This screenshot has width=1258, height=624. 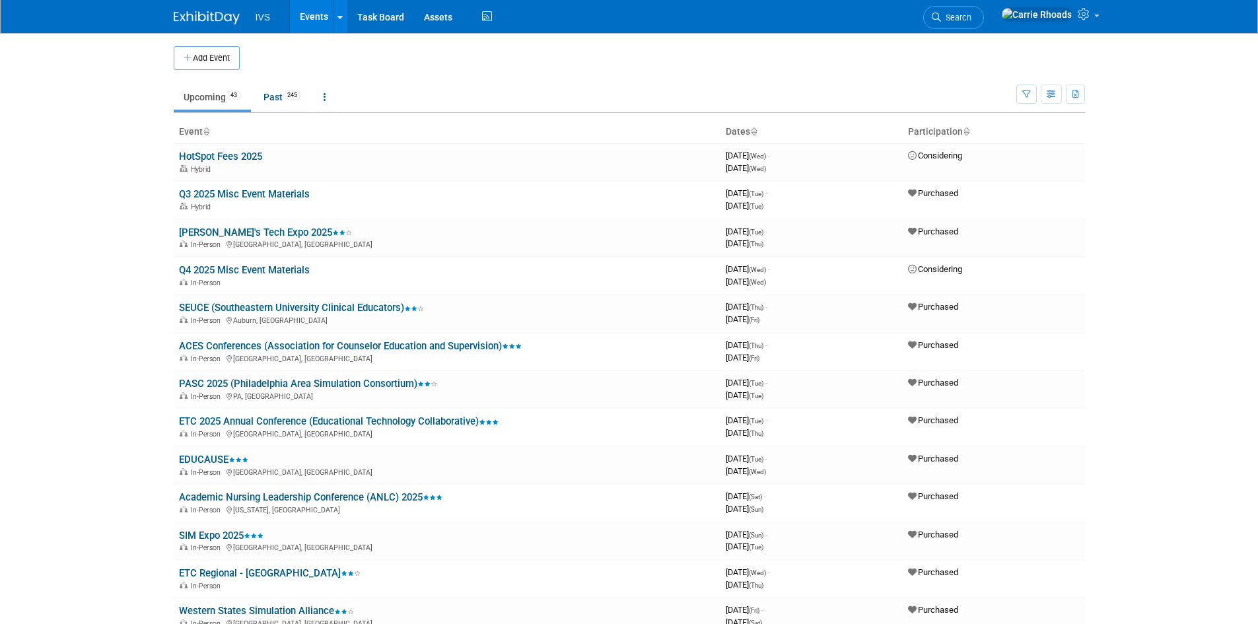 What do you see at coordinates (207, 58) in the screenshot?
I see `button: Add Event` at bounding box center [207, 58].